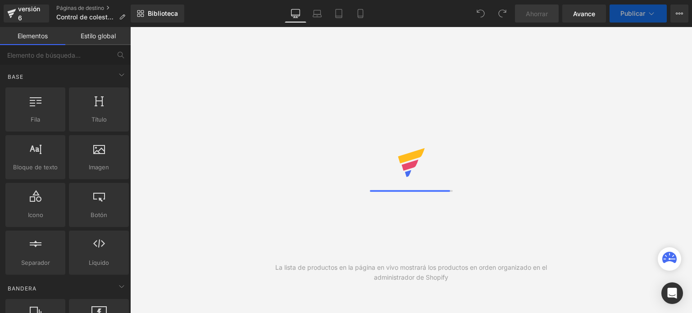  I want to click on font: Publicar, so click(633, 13).